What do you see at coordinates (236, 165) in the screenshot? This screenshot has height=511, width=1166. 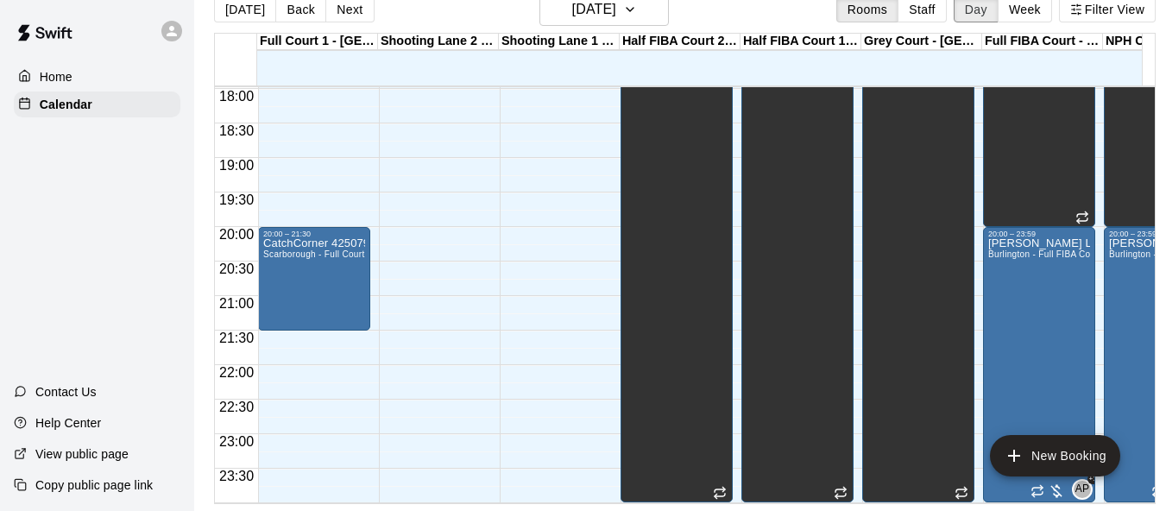 I see `span: 19:00` at bounding box center [236, 165].